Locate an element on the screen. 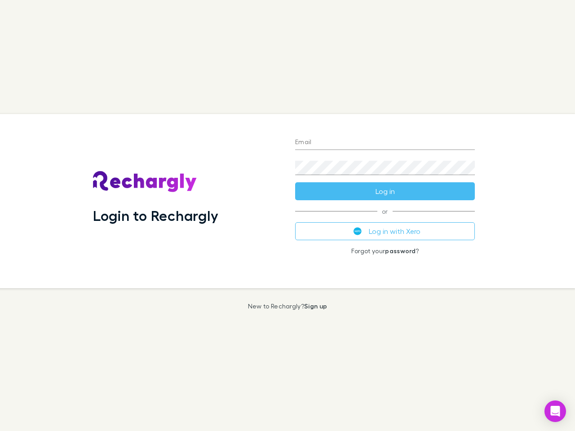  a: Sign up is located at coordinates (315, 306).